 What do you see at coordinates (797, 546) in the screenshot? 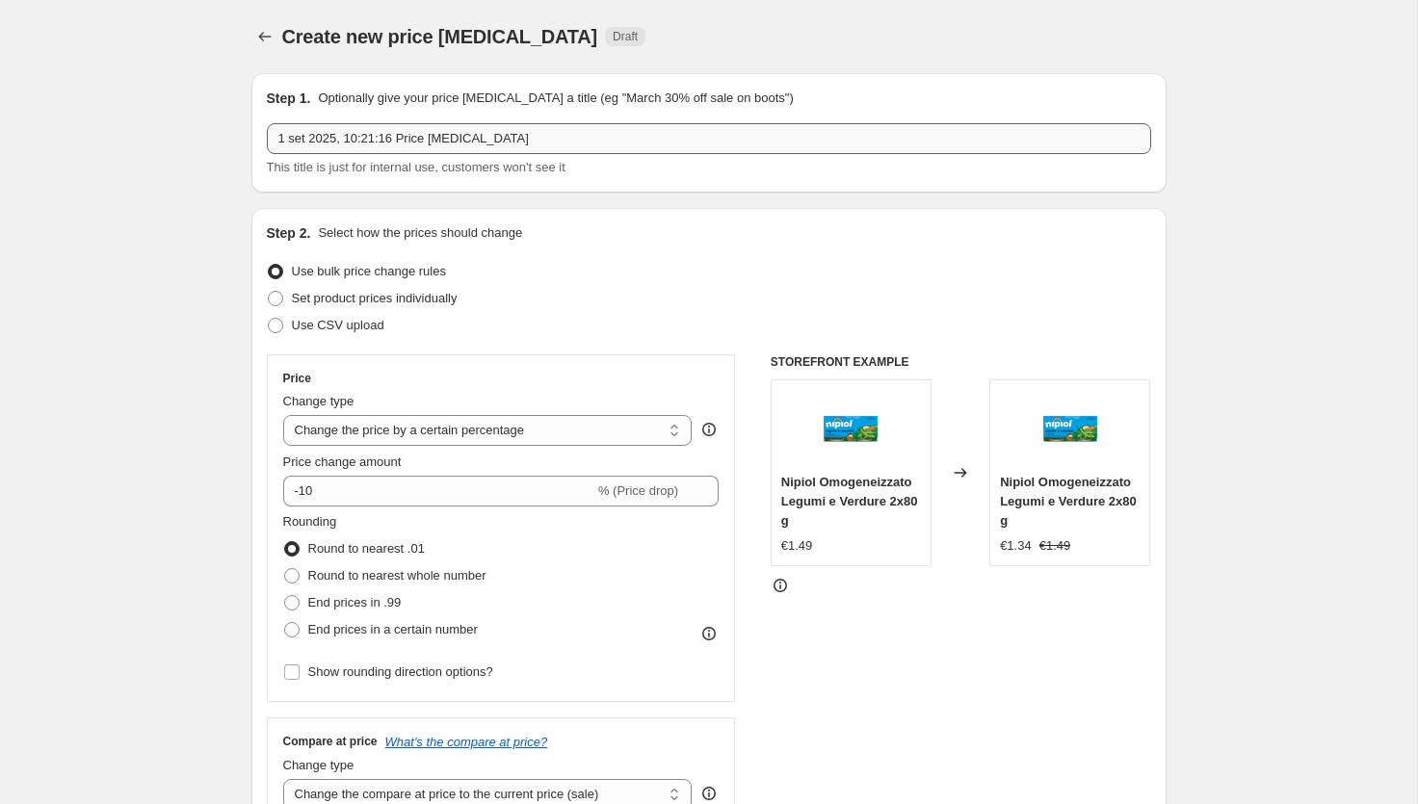
I see `div: €1.49` at bounding box center [797, 546].